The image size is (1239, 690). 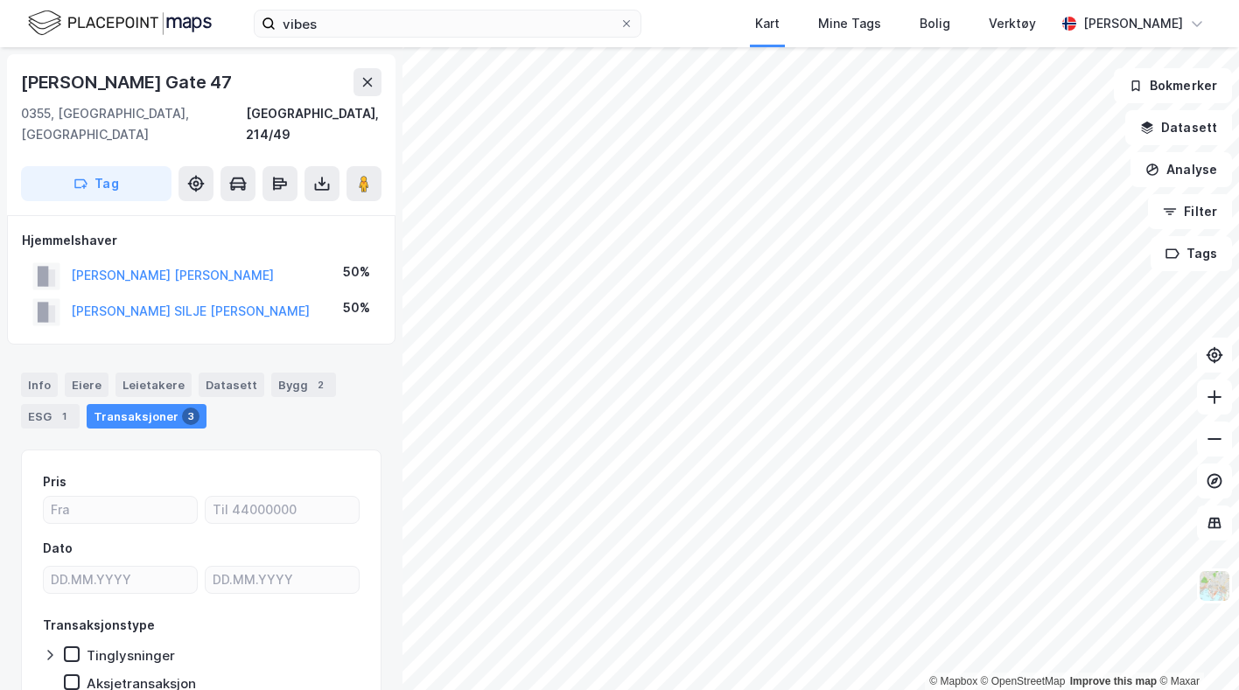 I want to click on div: Transaksjonstype, so click(x=99, y=626).